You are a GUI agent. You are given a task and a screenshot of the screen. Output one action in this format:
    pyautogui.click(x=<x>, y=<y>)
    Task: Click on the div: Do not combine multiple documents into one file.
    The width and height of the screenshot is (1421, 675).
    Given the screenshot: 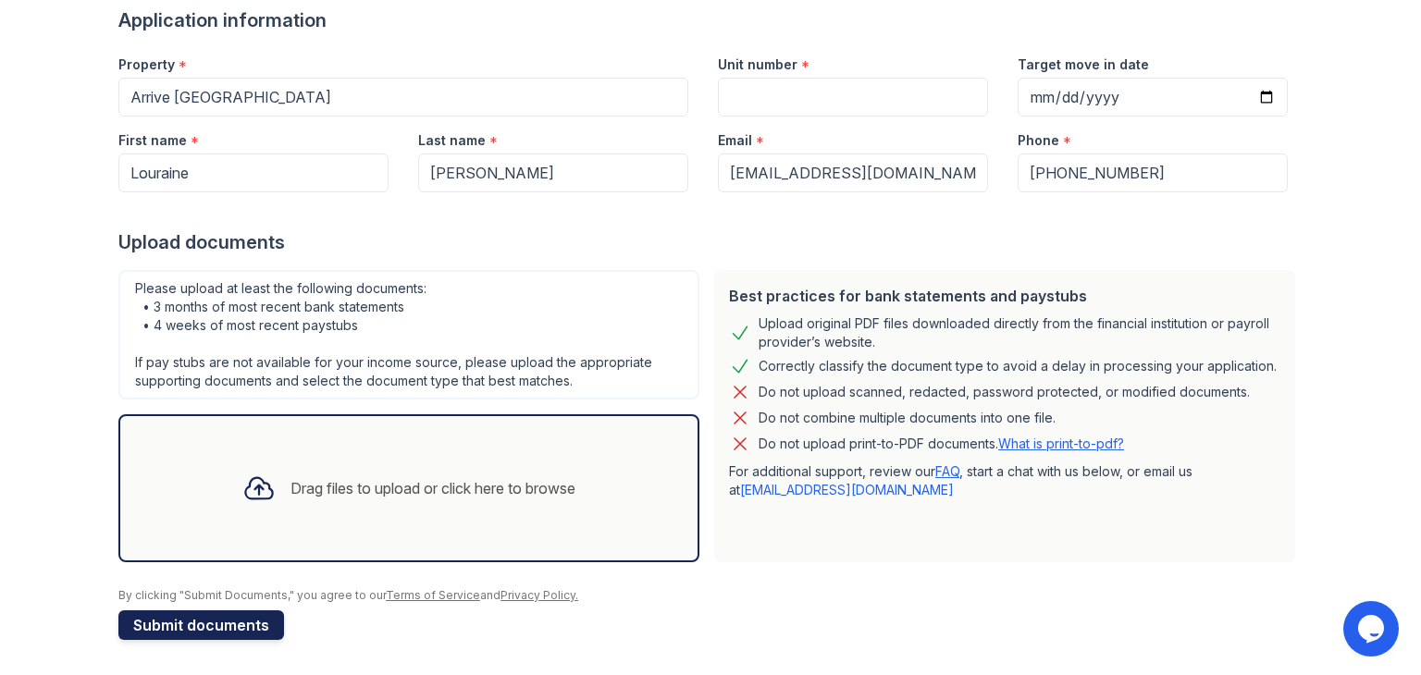 What is the action you would take?
    pyautogui.click(x=906, y=418)
    